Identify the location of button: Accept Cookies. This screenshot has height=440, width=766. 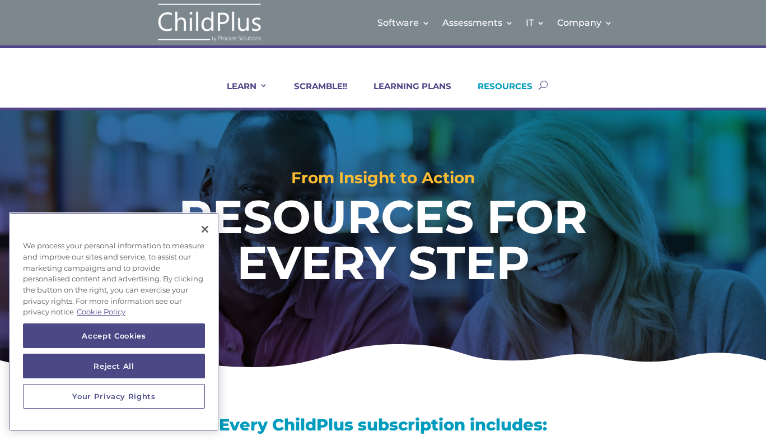
(114, 336).